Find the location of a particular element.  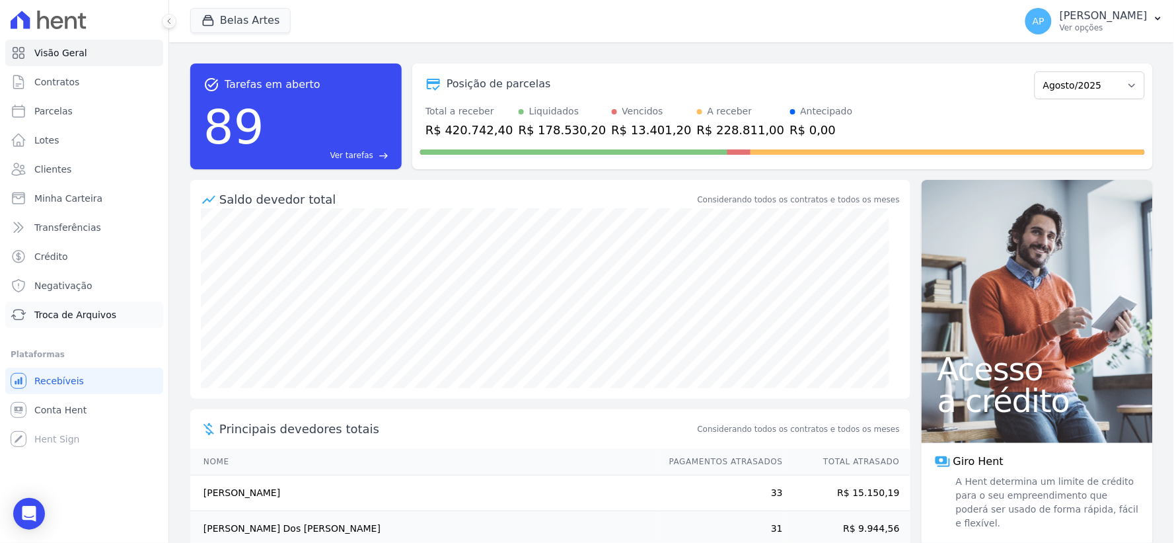

td: 33 is located at coordinates (720, 493).